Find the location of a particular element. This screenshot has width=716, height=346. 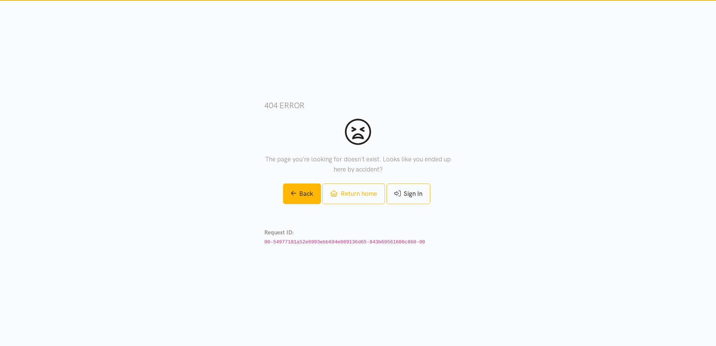

a: Back is located at coordinates (302, 194).